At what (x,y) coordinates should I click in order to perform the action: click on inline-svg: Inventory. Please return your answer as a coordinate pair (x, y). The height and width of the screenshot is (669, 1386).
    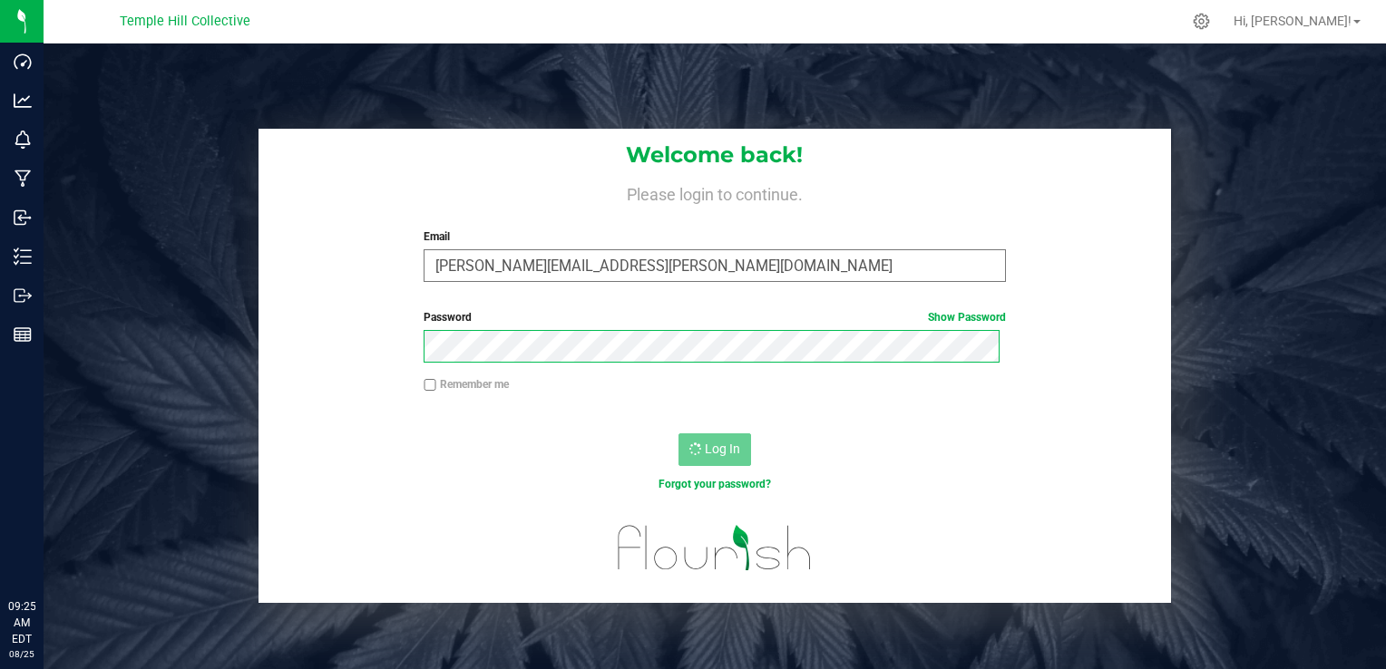
    Looking at the image, I should click on (23, 257).